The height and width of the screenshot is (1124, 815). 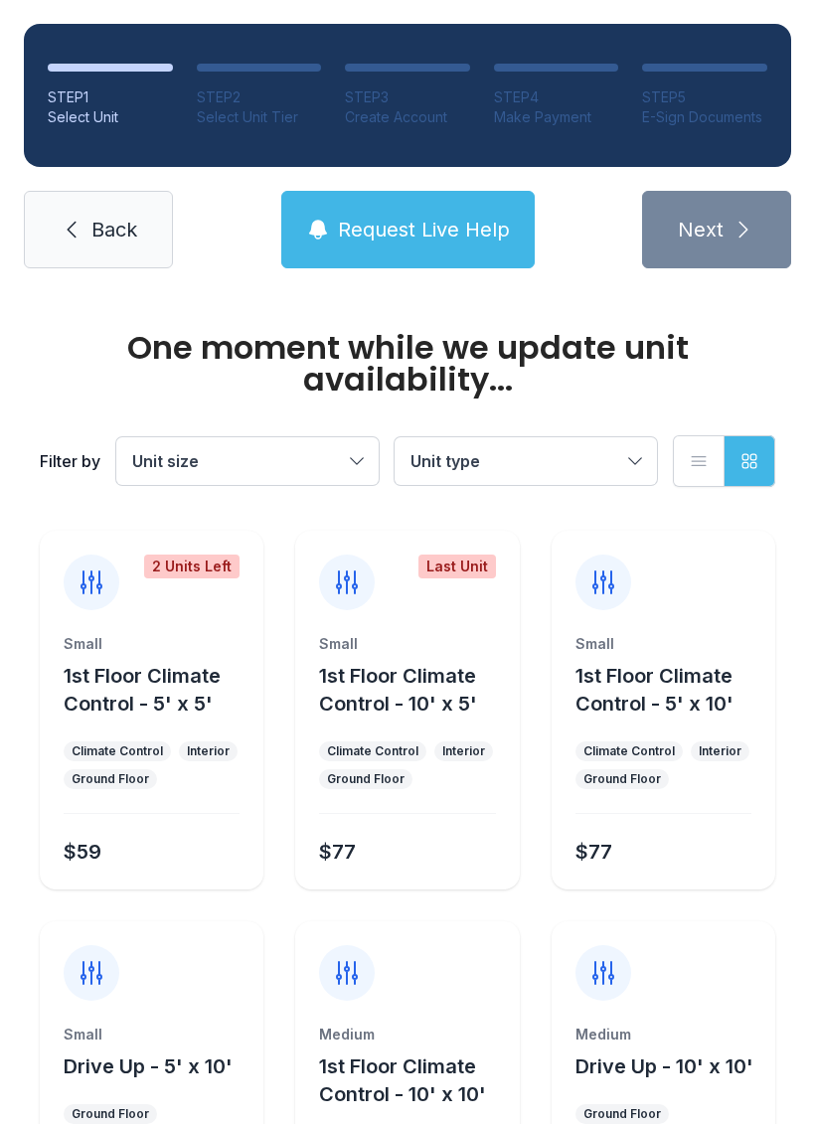 What do you see at coordinates (259, 117) in the screenshot?
I see `div: Select Unit Tier` at bounding box center [259, 117].